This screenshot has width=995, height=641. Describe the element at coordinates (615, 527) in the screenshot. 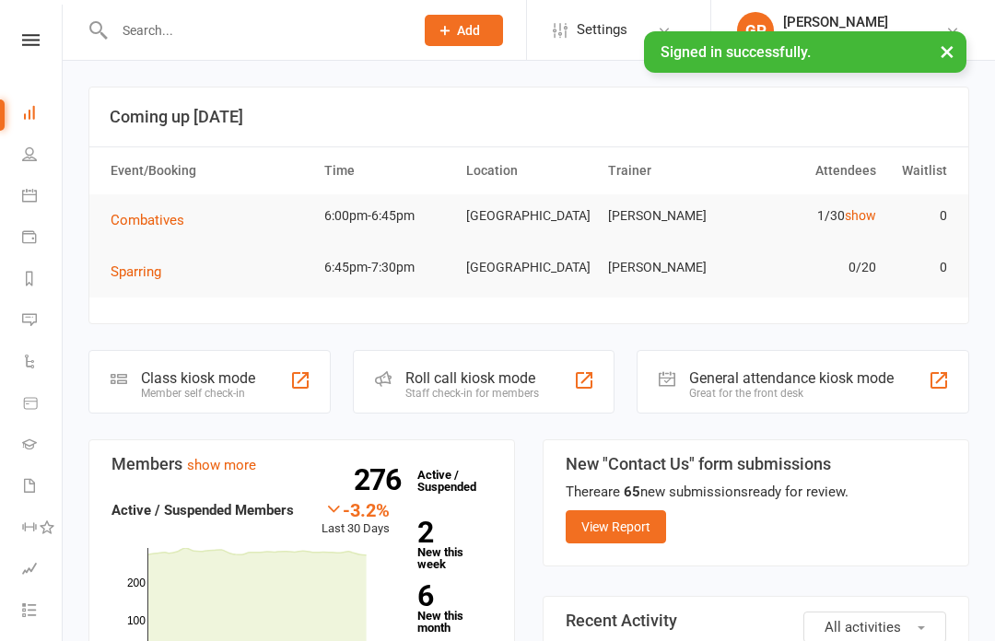

I see `a: View Report` at that location.